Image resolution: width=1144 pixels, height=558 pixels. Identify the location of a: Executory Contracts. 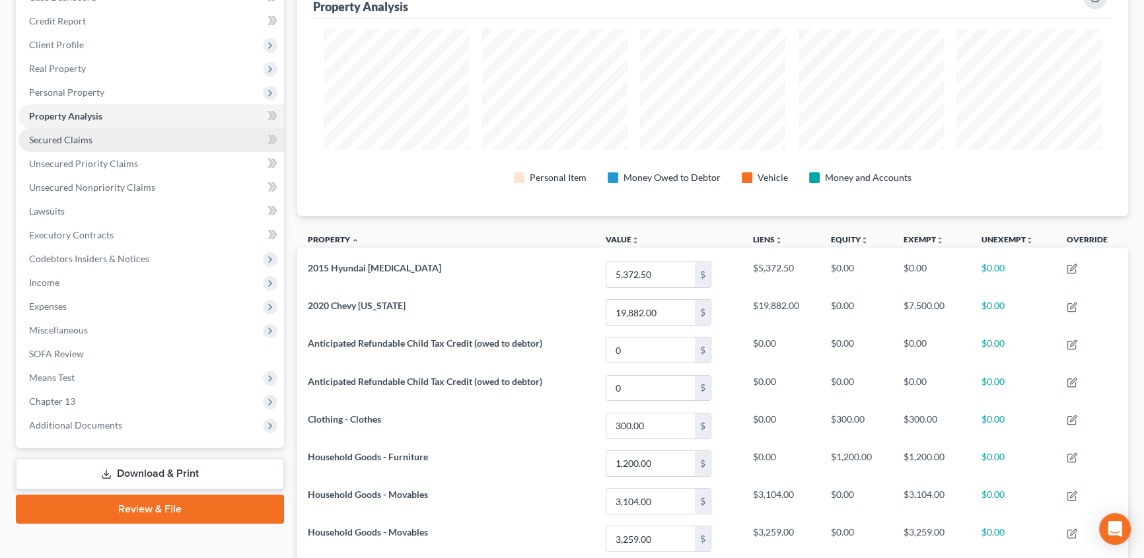
(151, 235).